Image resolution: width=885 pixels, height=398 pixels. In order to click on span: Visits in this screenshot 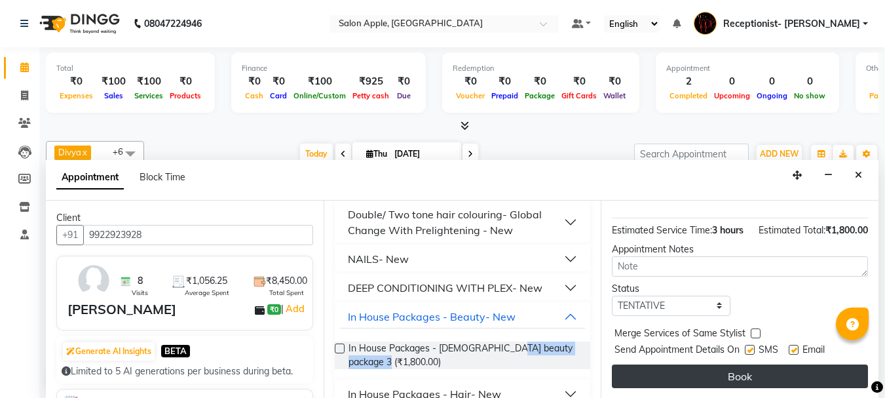, I will do `click(140, 292)`.